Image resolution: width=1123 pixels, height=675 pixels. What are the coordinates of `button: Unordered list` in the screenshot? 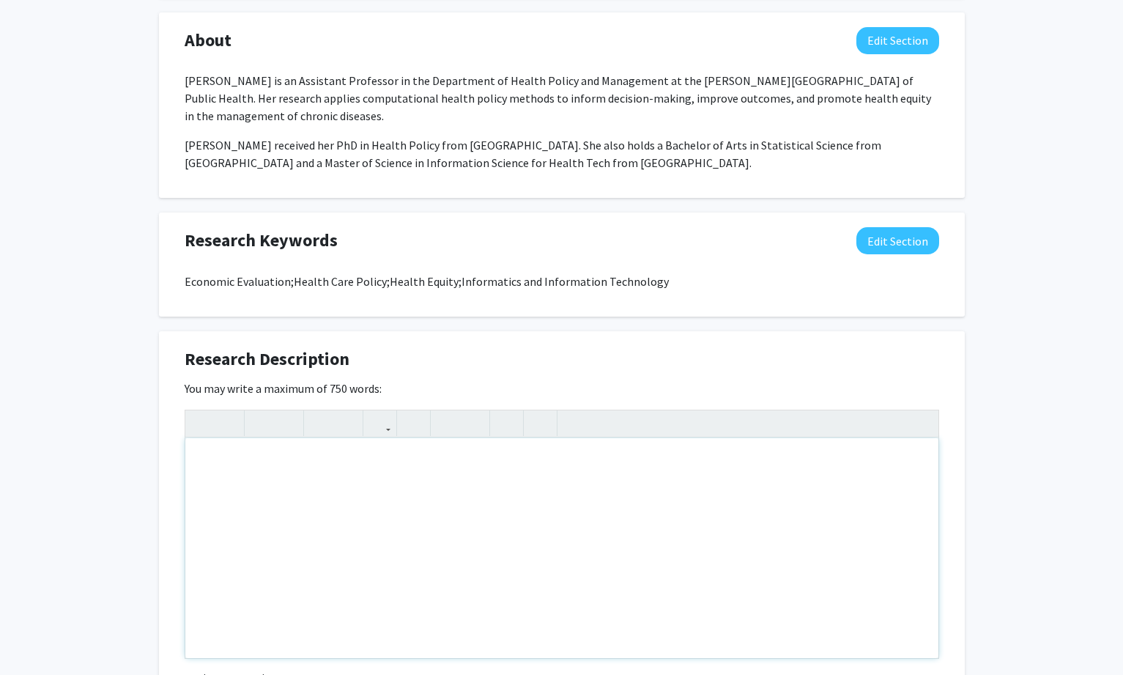 It's located at (447, 423).